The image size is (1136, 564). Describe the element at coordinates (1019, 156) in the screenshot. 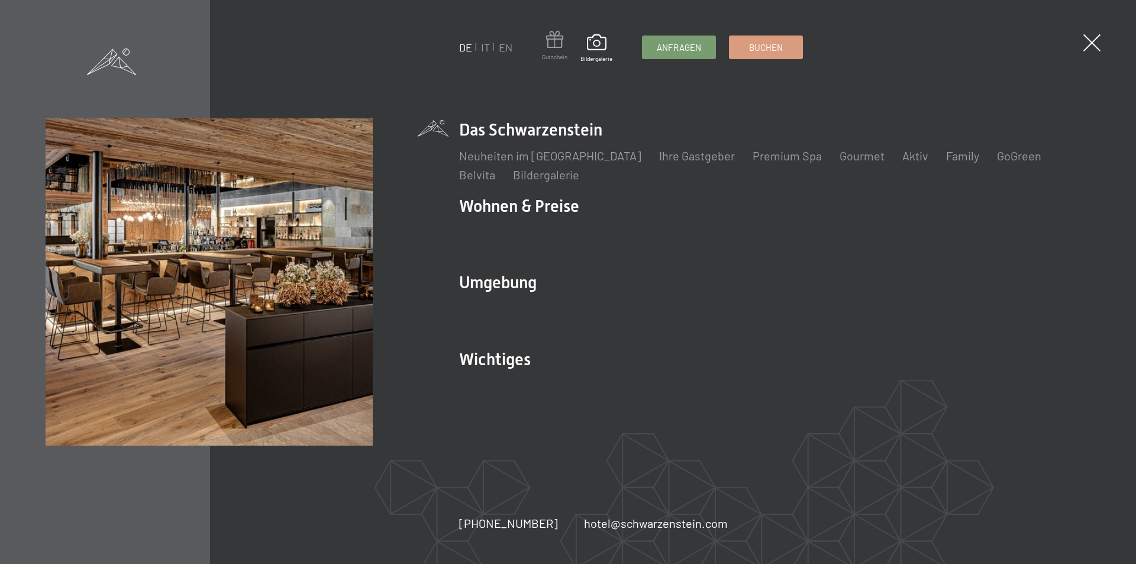

I see `a: GoGreen` at that location.